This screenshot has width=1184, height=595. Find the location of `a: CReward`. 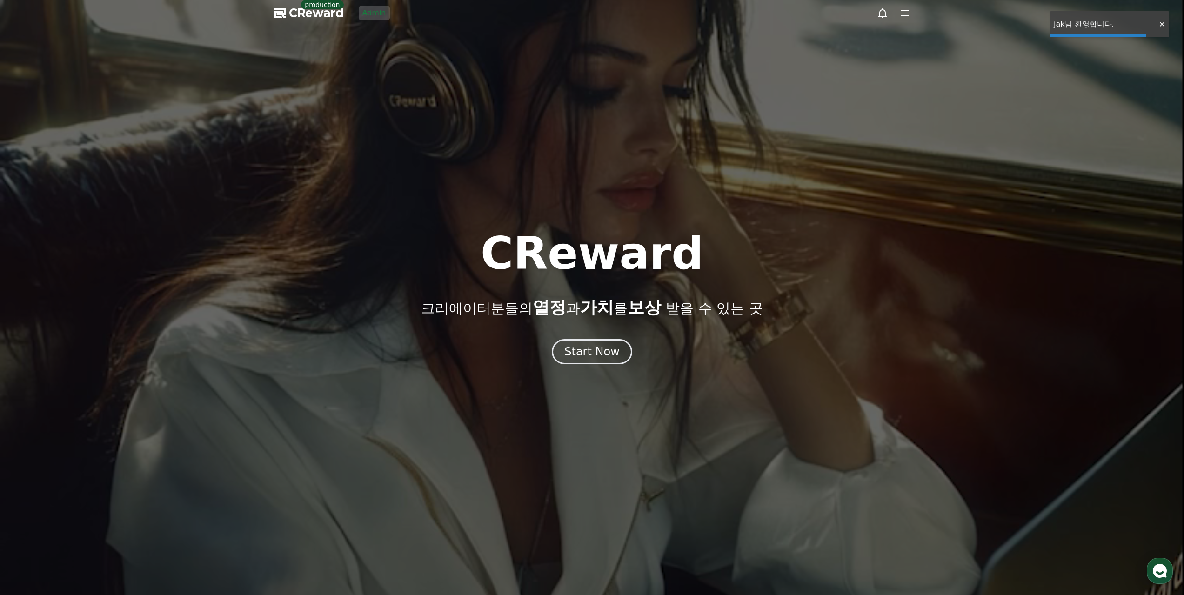

a: CReward is located at coordinates (309, 13).